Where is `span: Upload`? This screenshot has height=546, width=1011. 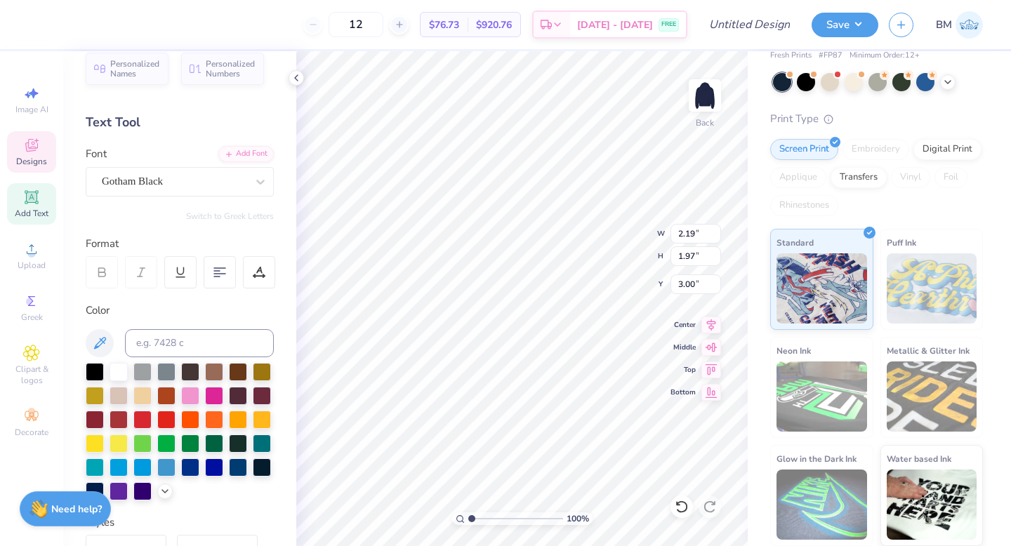
span: Upload is located at coordinates (32, 265).